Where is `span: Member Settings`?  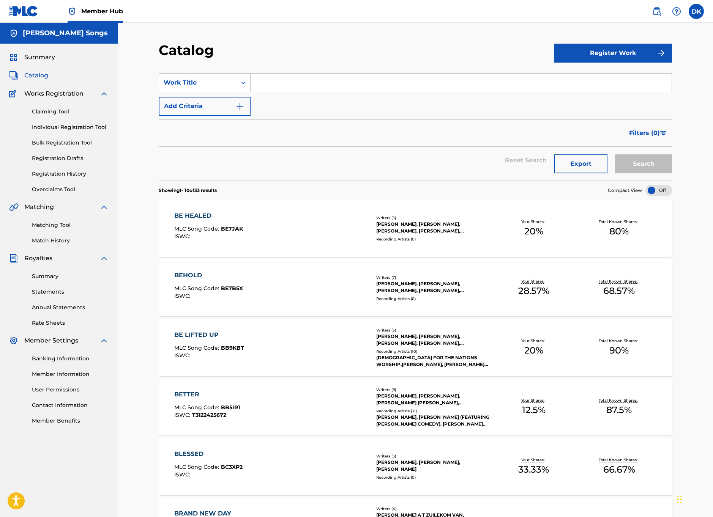
span: Member Settings is located at coordinates (51, 341).